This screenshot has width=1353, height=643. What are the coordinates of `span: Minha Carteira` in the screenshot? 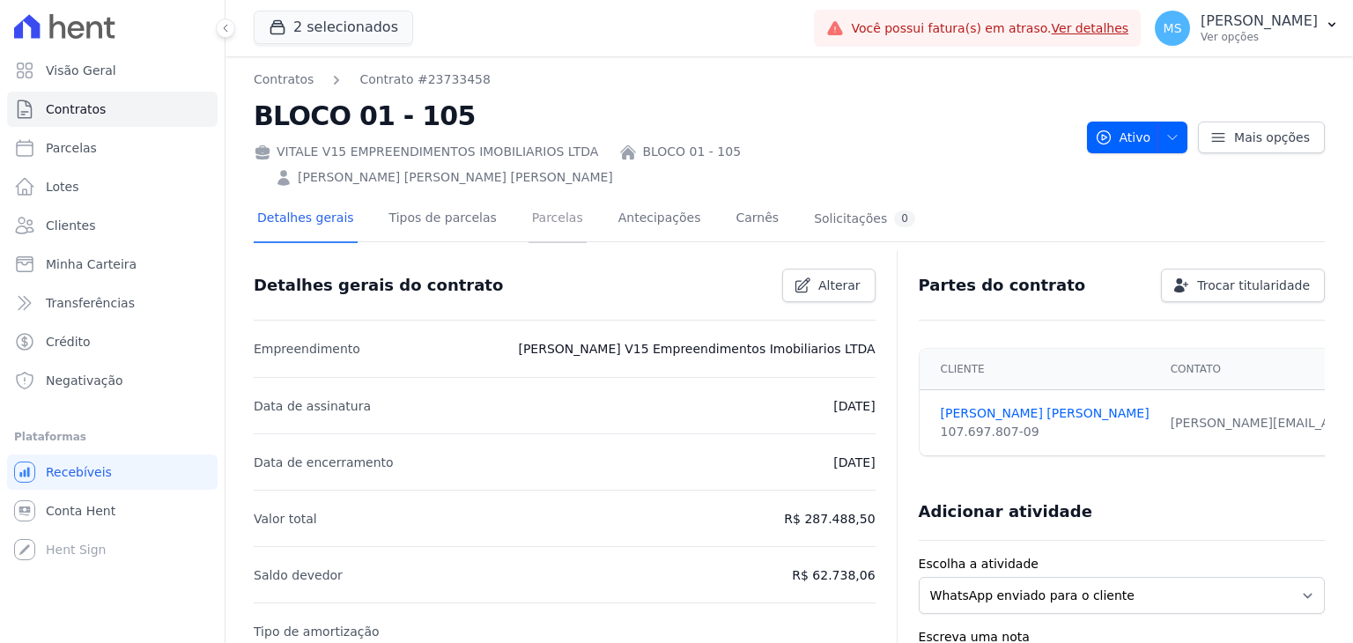 It's located at (91, 264).